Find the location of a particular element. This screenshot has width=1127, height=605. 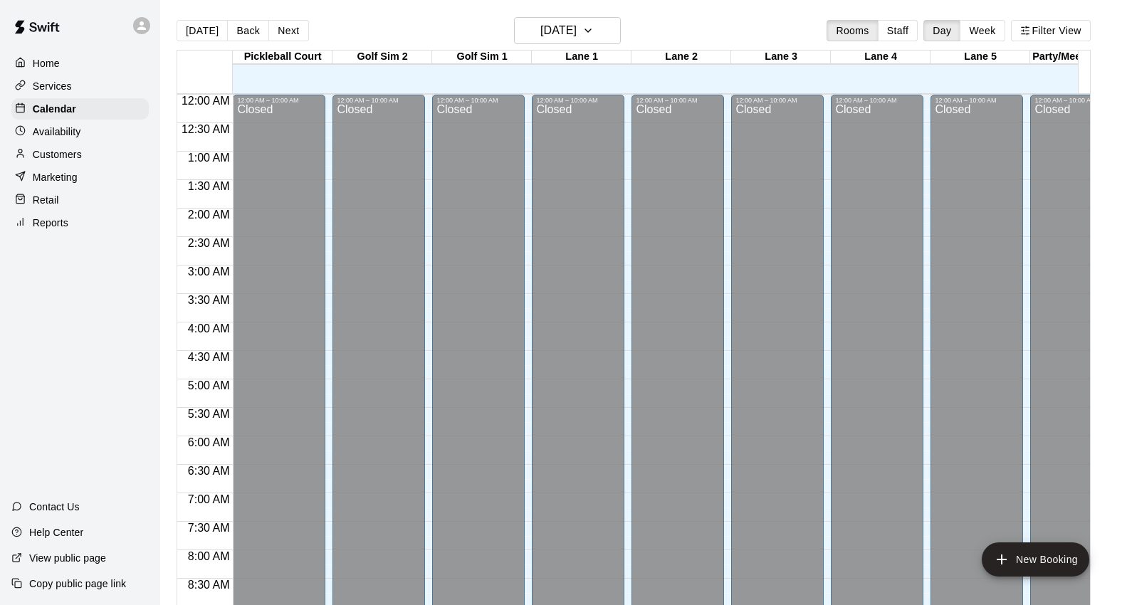

span: 12:30 AM is located at coordinates (206, 129).